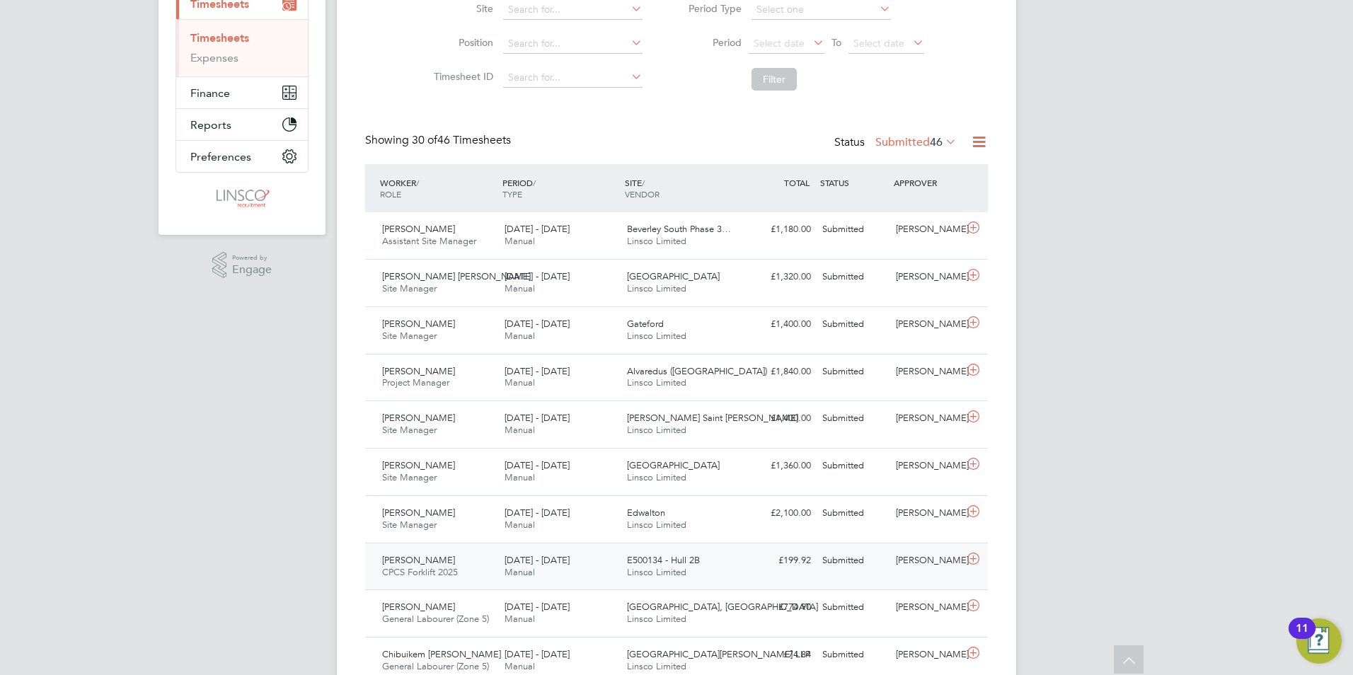  What do you see at coordinates (710, 42) in the screenshot?
I see `label: Period` at bounding box center [710, 42].